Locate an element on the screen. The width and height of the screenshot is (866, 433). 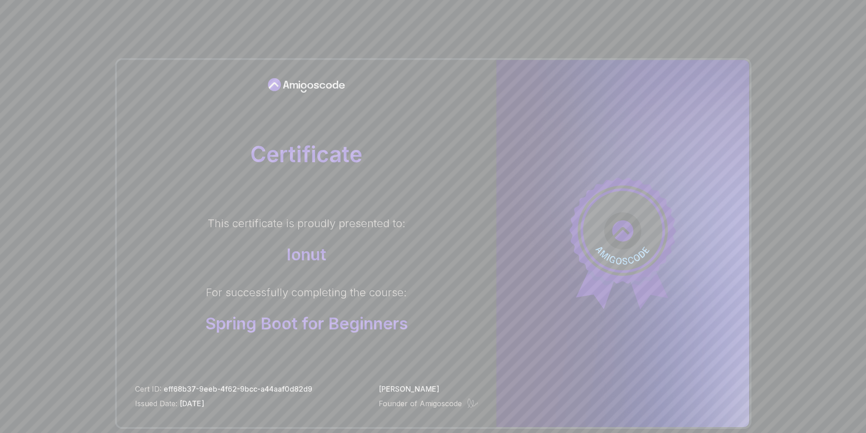
span: eff68b37-9eeb-4f62-9bcc-a44aaf0d82d9 is located at coordinates (238, 389).